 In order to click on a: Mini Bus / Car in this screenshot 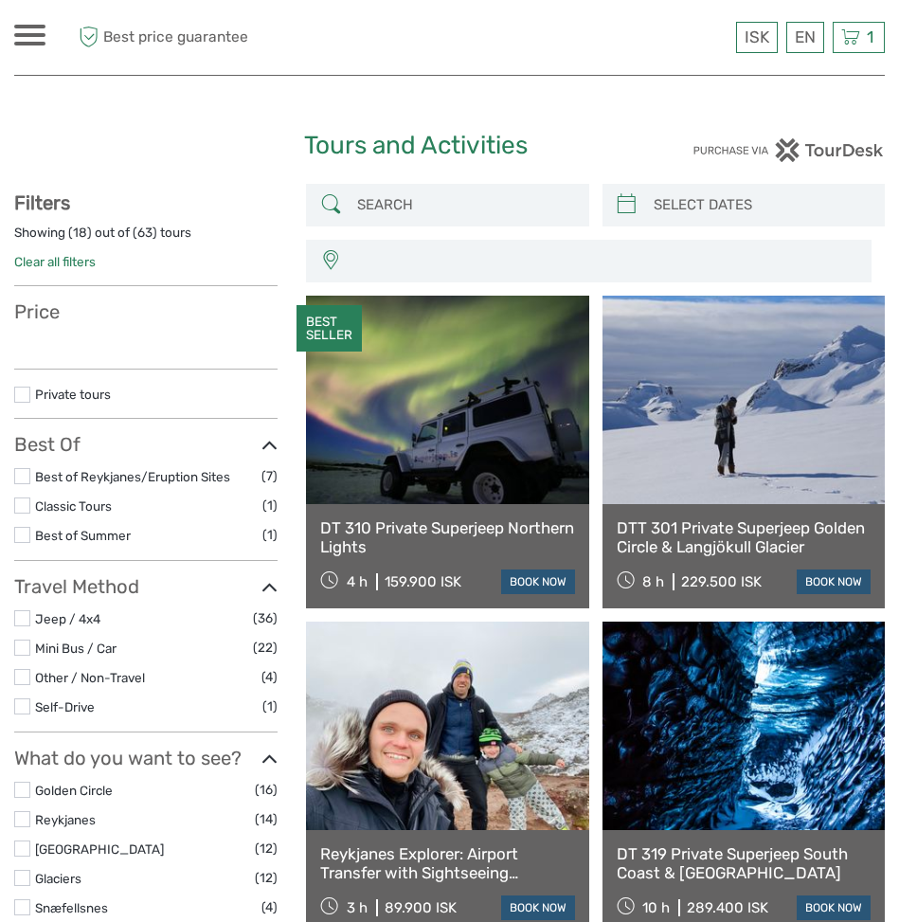, I will do `click(76, 648)`.